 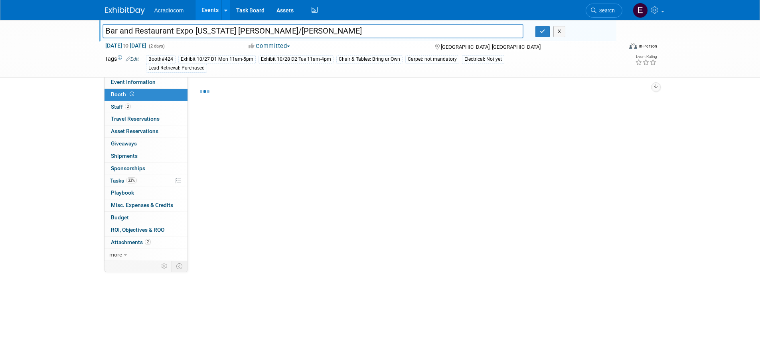 I want to click on div: Chair & Tables: Bring ur Own, so click(x=370, y=59).